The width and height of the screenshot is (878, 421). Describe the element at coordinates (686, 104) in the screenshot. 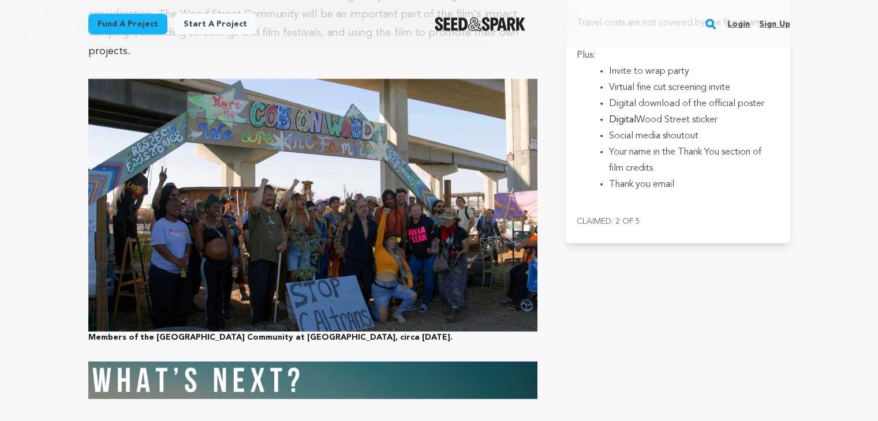

I see `li: Digital download of the official poster` at that location.